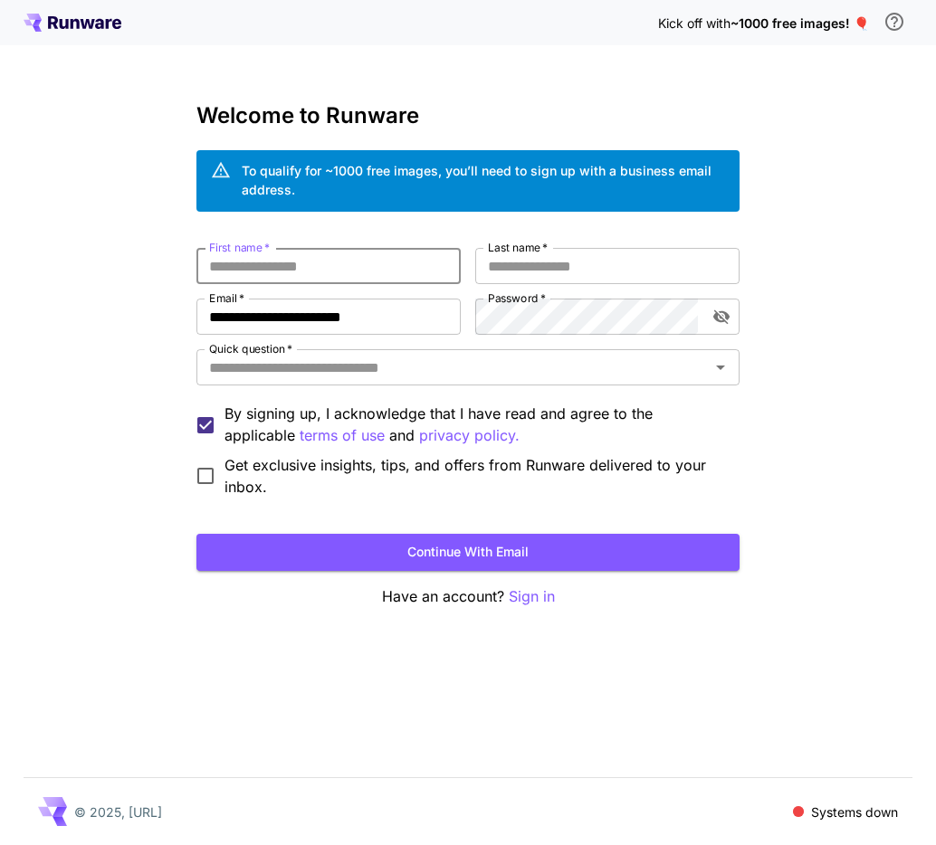 Image resolution: width=936 pixels, height=845 pixels. I want to click on p: By signing up, I acknowledge that I have read and agree to the applicable and, so click(474, 424).